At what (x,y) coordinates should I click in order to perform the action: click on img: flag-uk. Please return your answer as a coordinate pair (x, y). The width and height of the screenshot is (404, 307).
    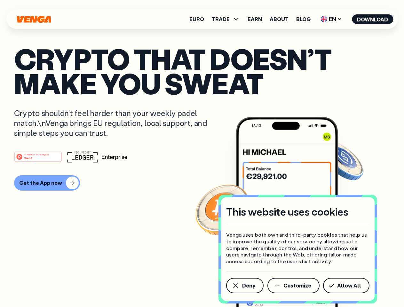
    Looking at the image, I should click on (323, 19).